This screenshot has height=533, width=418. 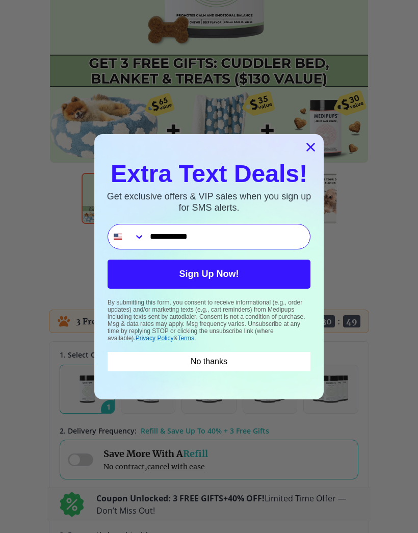 I want to click on p: Get exclusive offers & VIP sales when you sign up for SMS alerts., so click(x=209, y=202).